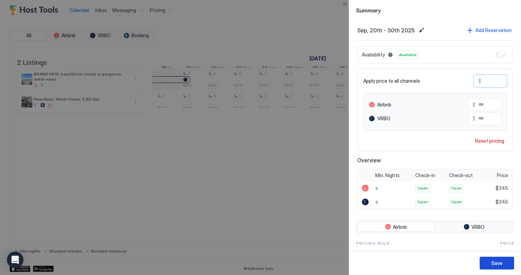  I want to click on div: Reset pricing, so click(489, 141).